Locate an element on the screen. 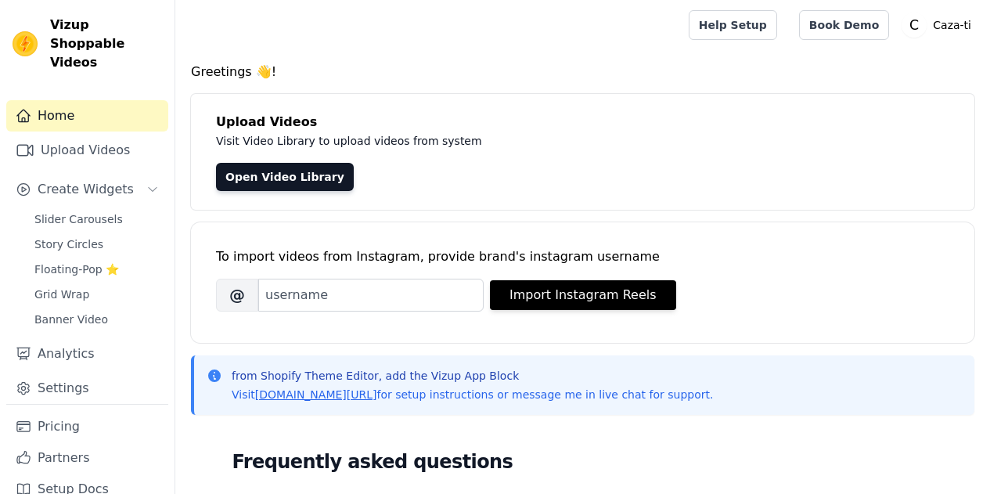  text: C is located at coordinates (914, 25).